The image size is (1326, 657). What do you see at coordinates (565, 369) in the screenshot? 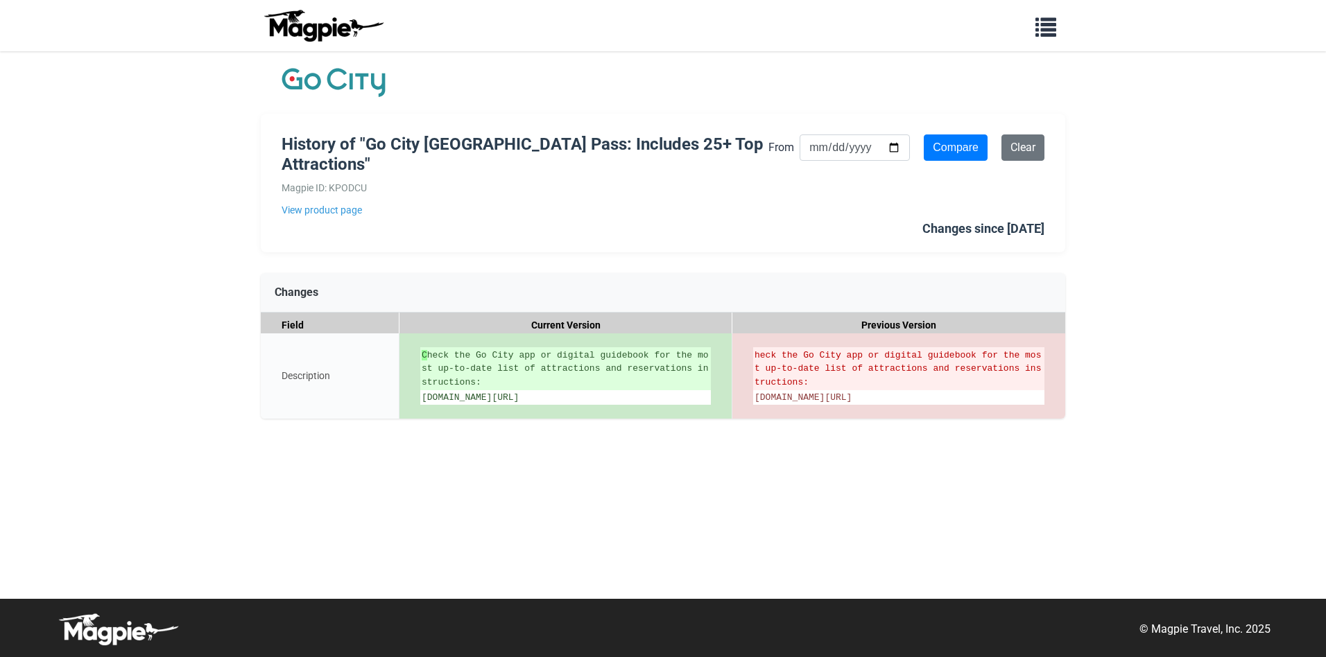
I see `ins: heck the Go City app or digital guidebook for the most up-to-date list of attractions and reserva...` at bounding box center [565, 369].